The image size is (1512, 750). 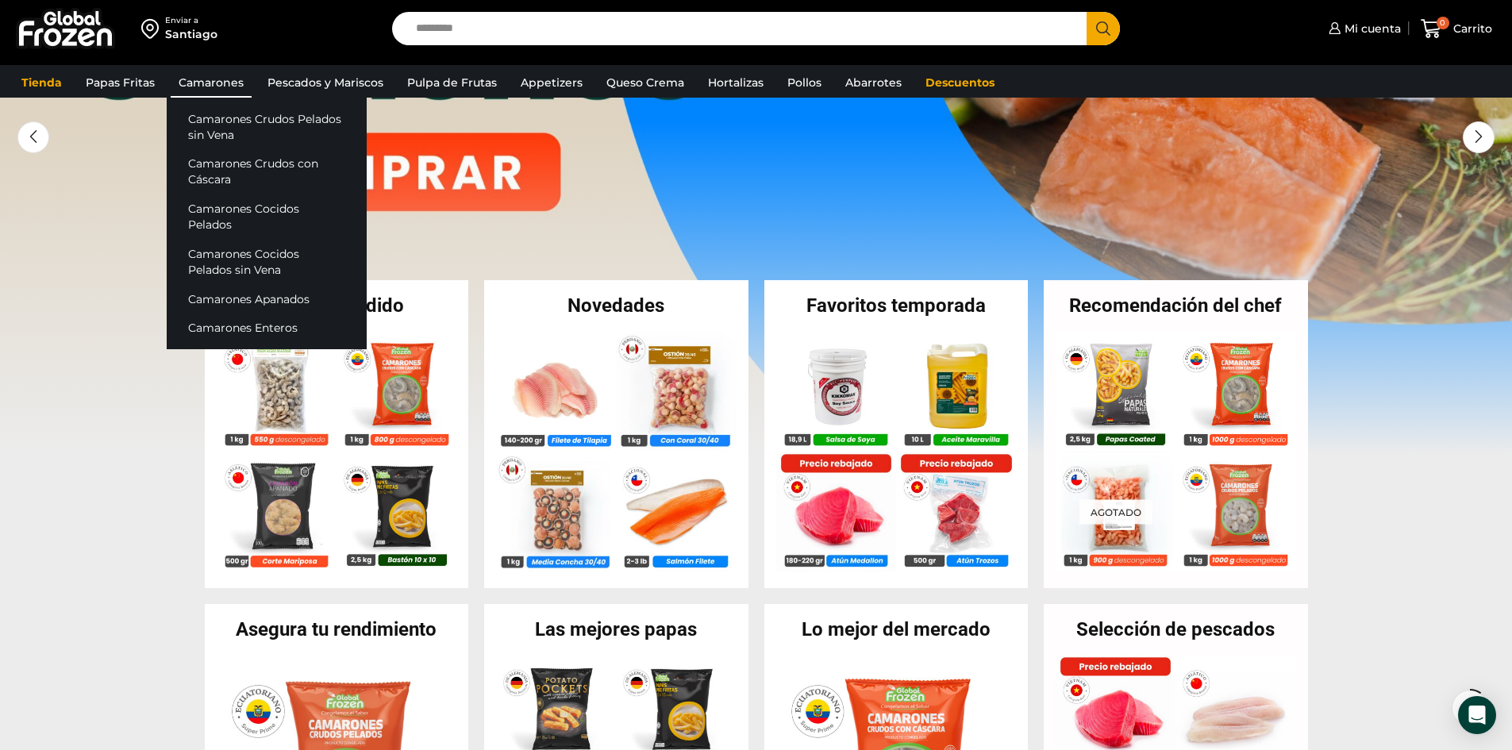 I want to click on h2: Lo mejor del mercado, so click(x=896, y=629).